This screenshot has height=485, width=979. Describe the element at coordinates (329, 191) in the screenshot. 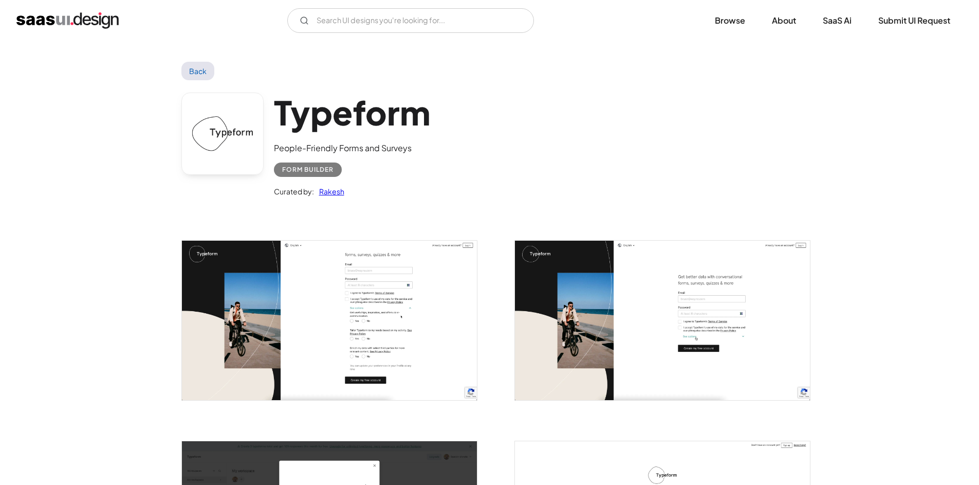

I see `a: Rakesh` at that location.